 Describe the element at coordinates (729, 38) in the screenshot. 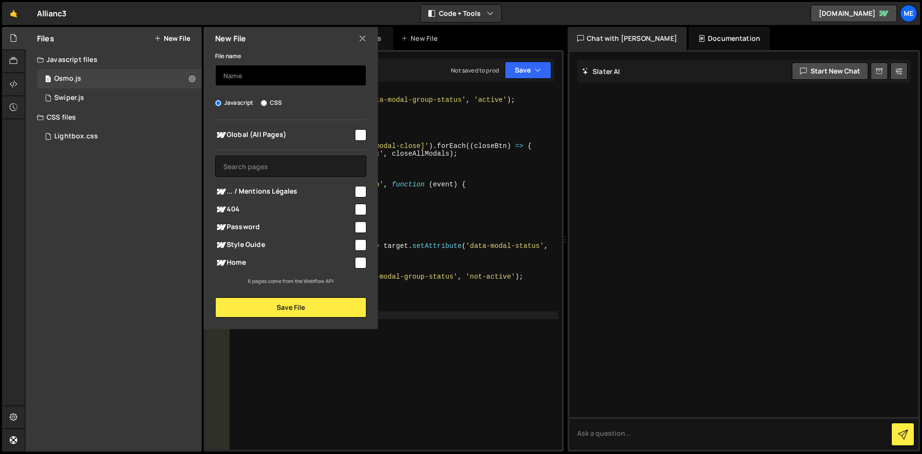

I see `div: Documentation` at that location.